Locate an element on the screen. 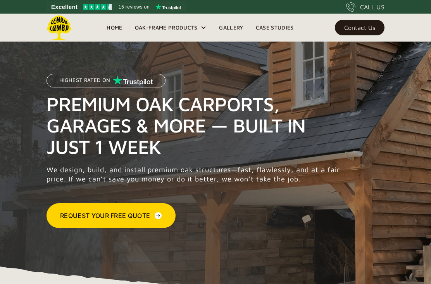  img: Trustpilot 4.5 stars is located at coordinates (97, 7).